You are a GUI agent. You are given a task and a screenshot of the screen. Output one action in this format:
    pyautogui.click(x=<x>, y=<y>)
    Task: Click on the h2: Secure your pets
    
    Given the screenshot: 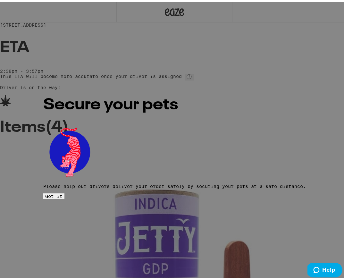 What is the action you would take?
    pyautogui.click(x=174, y=103)
    